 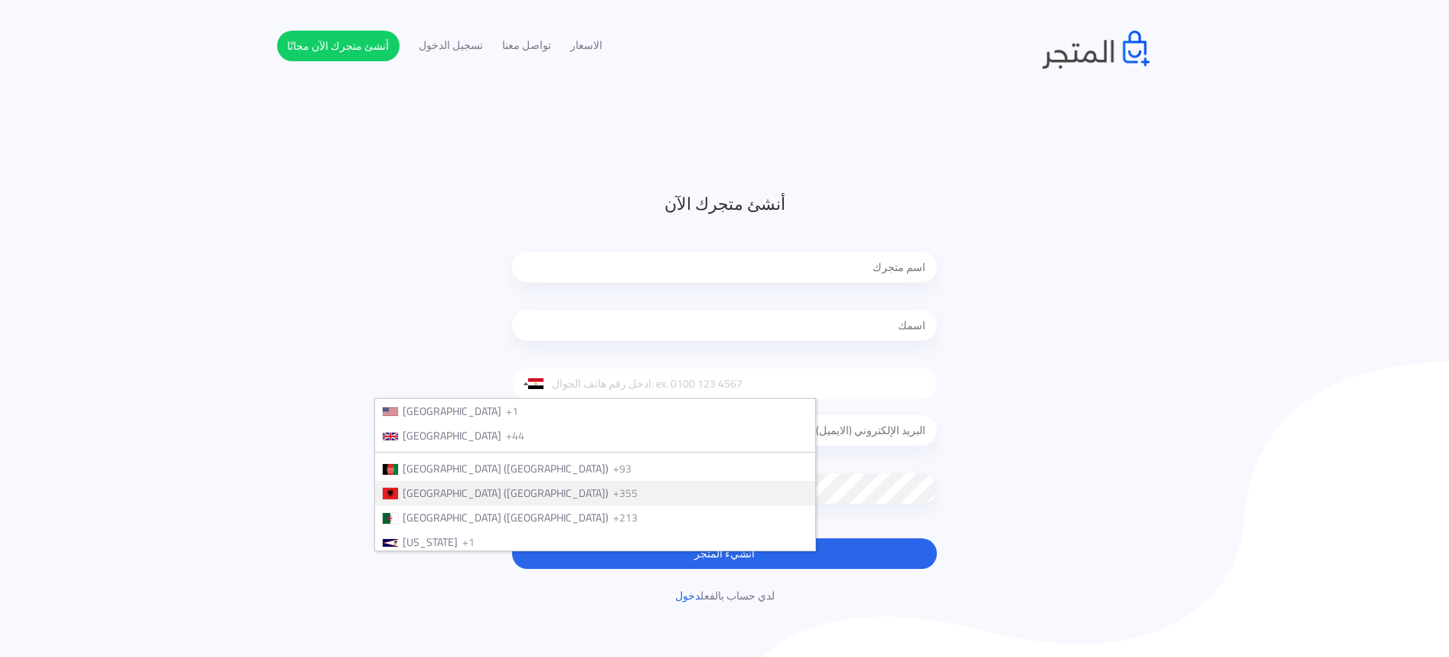 I want to click on img: logo, so click(x=1096, y=50).